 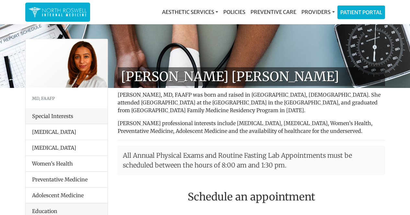 What do you see at coordinates (361, 12) in the screenshot?
I see `a: Patient Portal` at bounding box center [361, 12].